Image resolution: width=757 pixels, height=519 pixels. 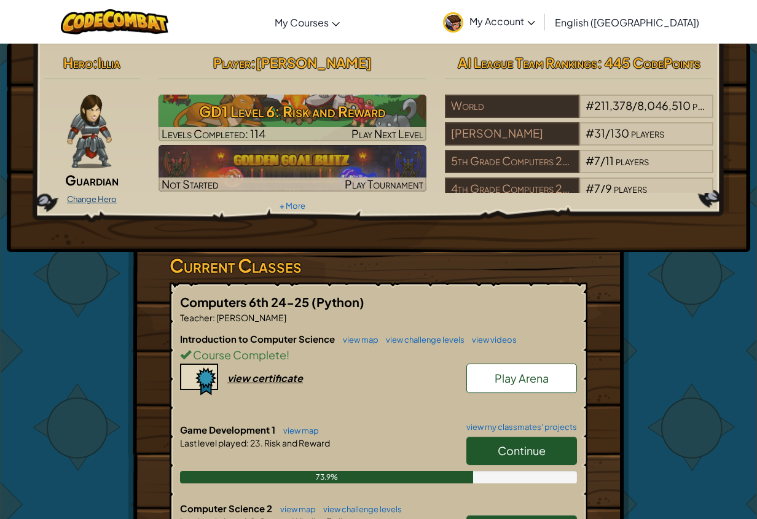 What do you see at coordinates (190, 184) in the screenshot?
I see `span: Not Started` at bounding box center [190, 184].